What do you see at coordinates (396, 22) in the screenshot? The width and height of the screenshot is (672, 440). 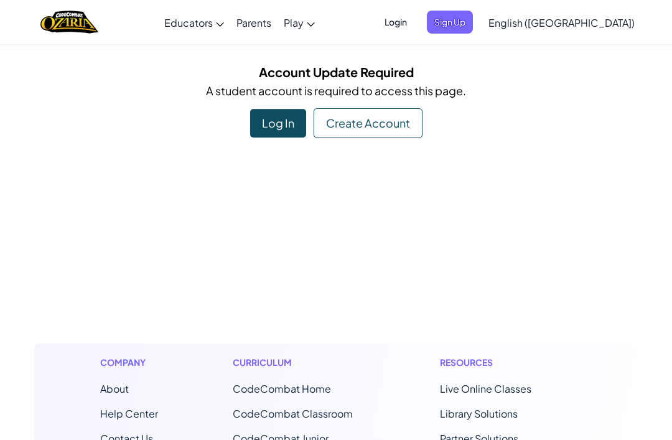 I see `button: Login` at bounding box center [396, 22].